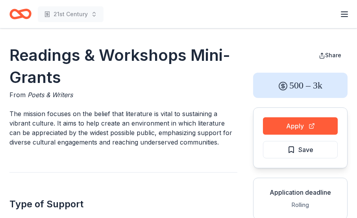 The width and height of the screenshot is (357, 218). I want to click on h1: Readings & Workshops Mini-Grants, so click(123, 66).